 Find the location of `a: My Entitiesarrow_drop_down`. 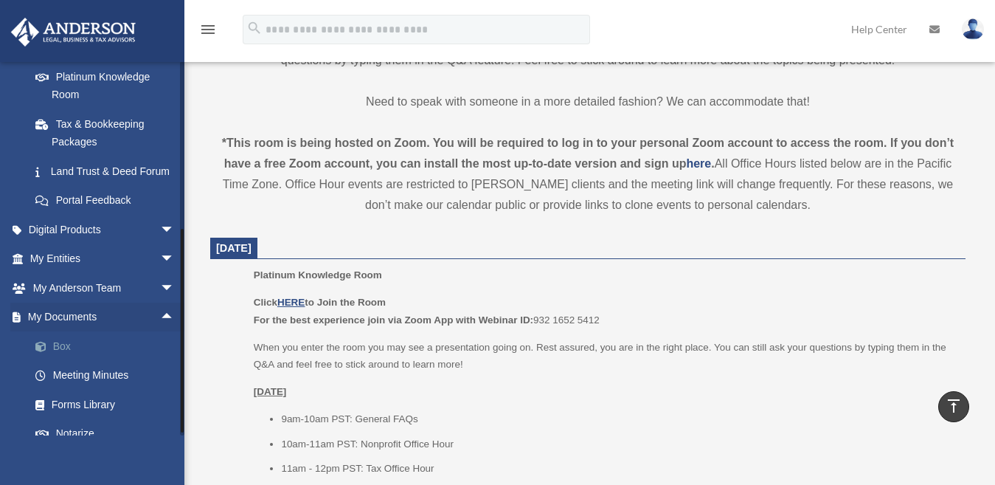

a: My Entitiesarrow_drop_down is located at coordinates (103, 259).